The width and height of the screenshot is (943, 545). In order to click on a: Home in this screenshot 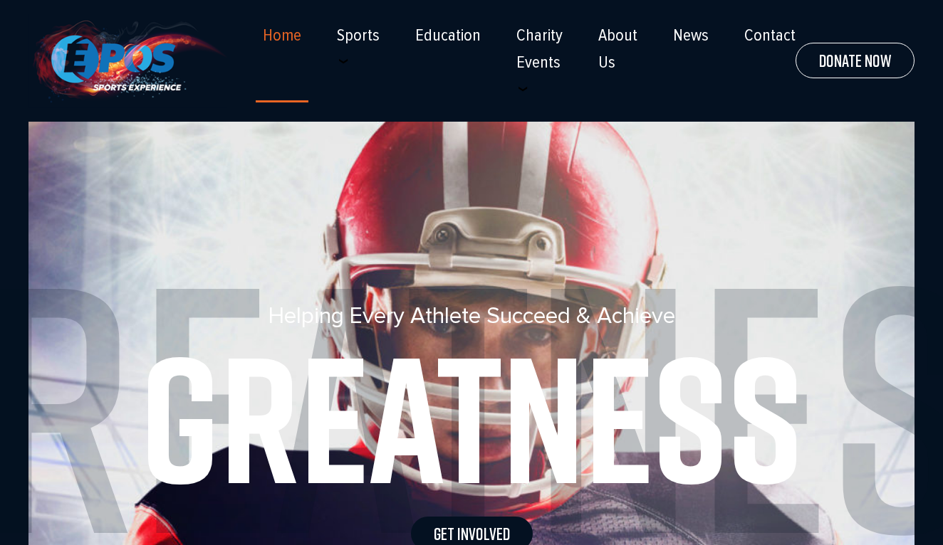, I will do `click(282, 36)`.